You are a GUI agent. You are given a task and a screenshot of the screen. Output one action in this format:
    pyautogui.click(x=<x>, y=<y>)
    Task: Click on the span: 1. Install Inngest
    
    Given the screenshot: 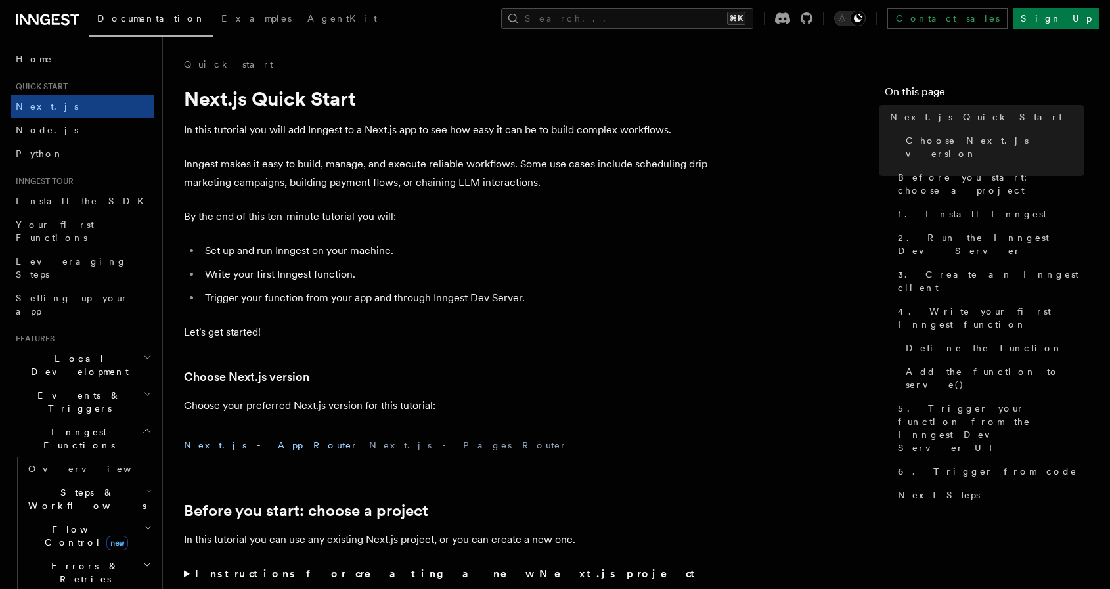 What is the action you would take?
    pyautogui.click(x=972, y=214)
    